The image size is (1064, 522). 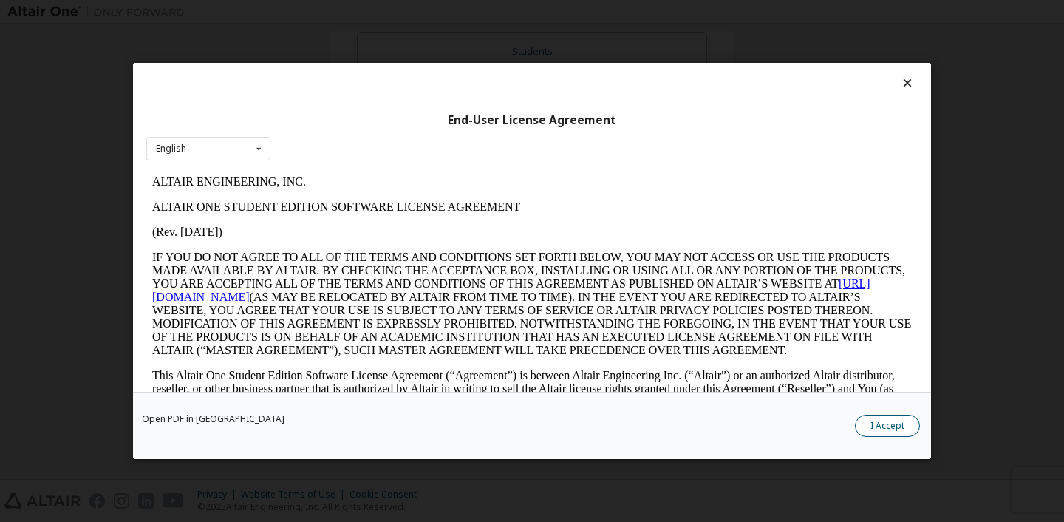 I want to click on p: ALTAIR ONE STUDENT EDITION SOFTWARE LICENSE AGREEMENT, so click(x=386, y=38).